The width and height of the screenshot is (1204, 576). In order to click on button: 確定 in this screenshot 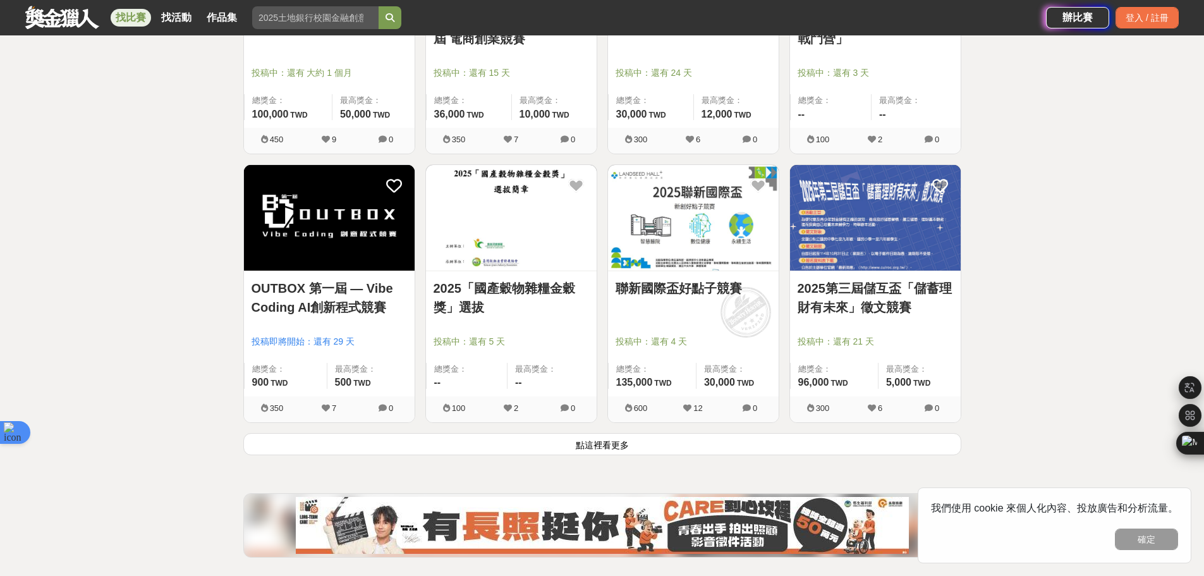, I will do `click(1147, 539)`.